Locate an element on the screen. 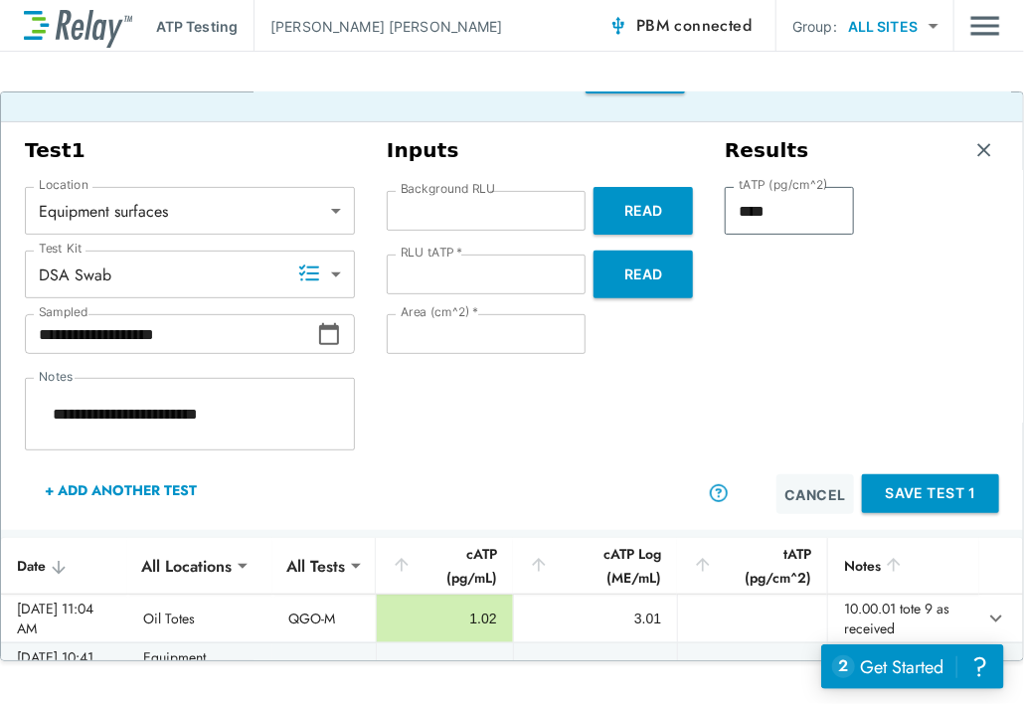  label: RLU tATP is located at coordinates (432, 253).